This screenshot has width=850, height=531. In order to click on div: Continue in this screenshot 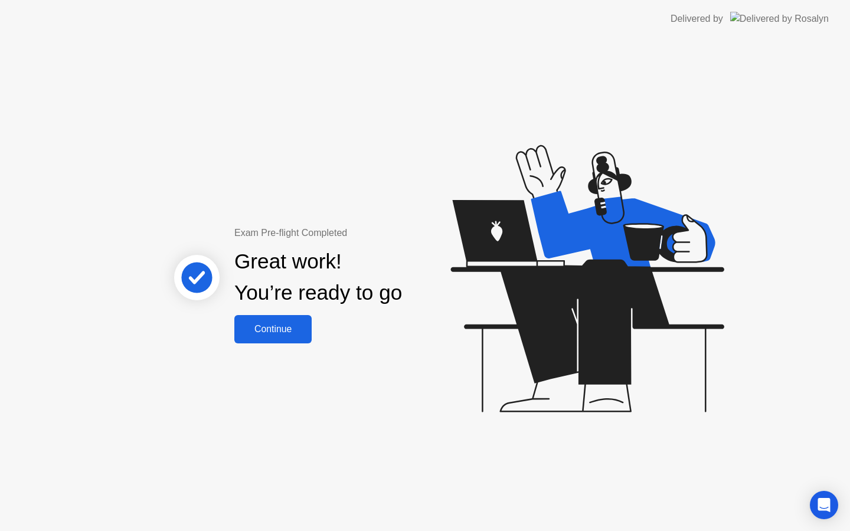, I will do `click(273, 329)`.